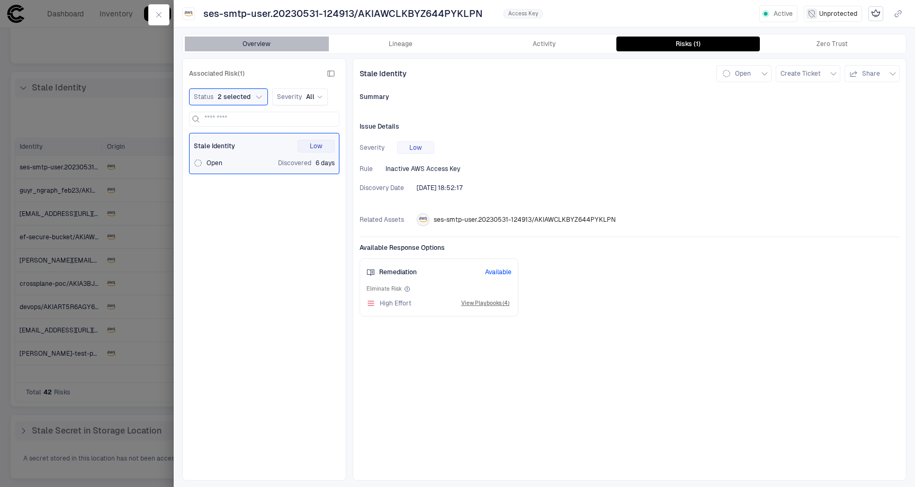  I want to click on span: Available Response Options, so click(629, 248).